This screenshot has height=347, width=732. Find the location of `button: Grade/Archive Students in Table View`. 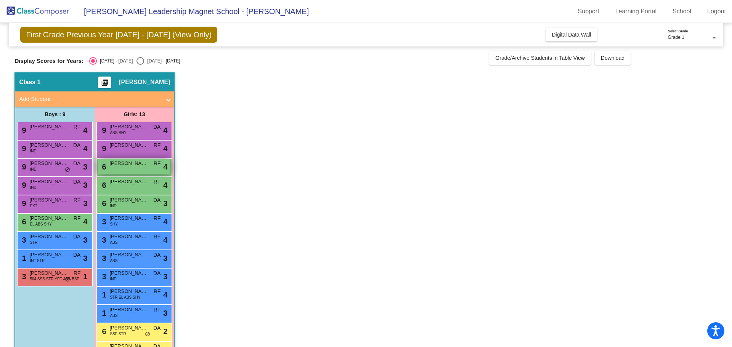

button: Grade/Archive Students in Table View is located at coordinates (540, 58).